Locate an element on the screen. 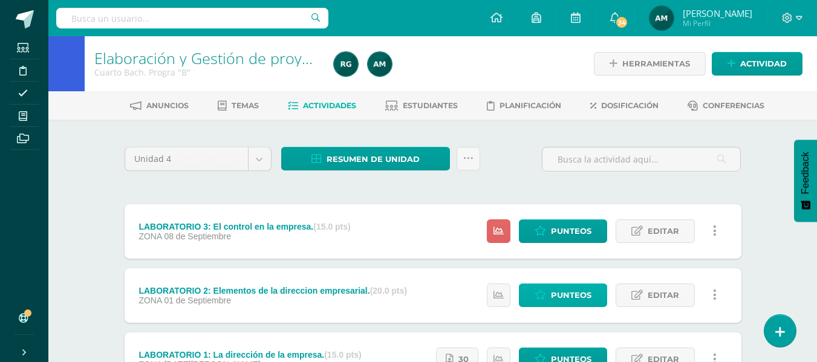 Image resolution: width=817 pixels, height=362 pixels. a: Dosificación is located at coordinates (624, 106).